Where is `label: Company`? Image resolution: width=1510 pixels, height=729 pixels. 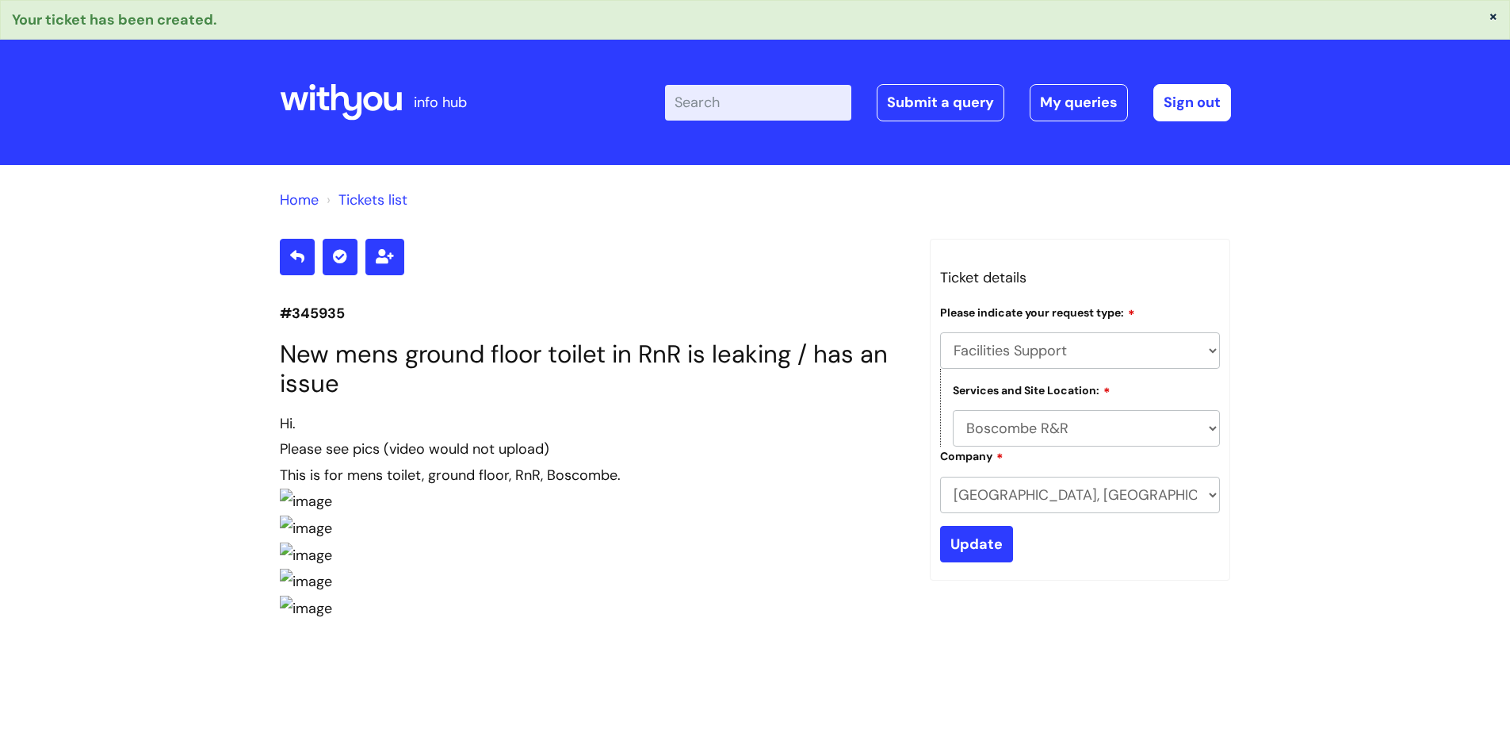 label: Company is located at coordinates (972, 455).